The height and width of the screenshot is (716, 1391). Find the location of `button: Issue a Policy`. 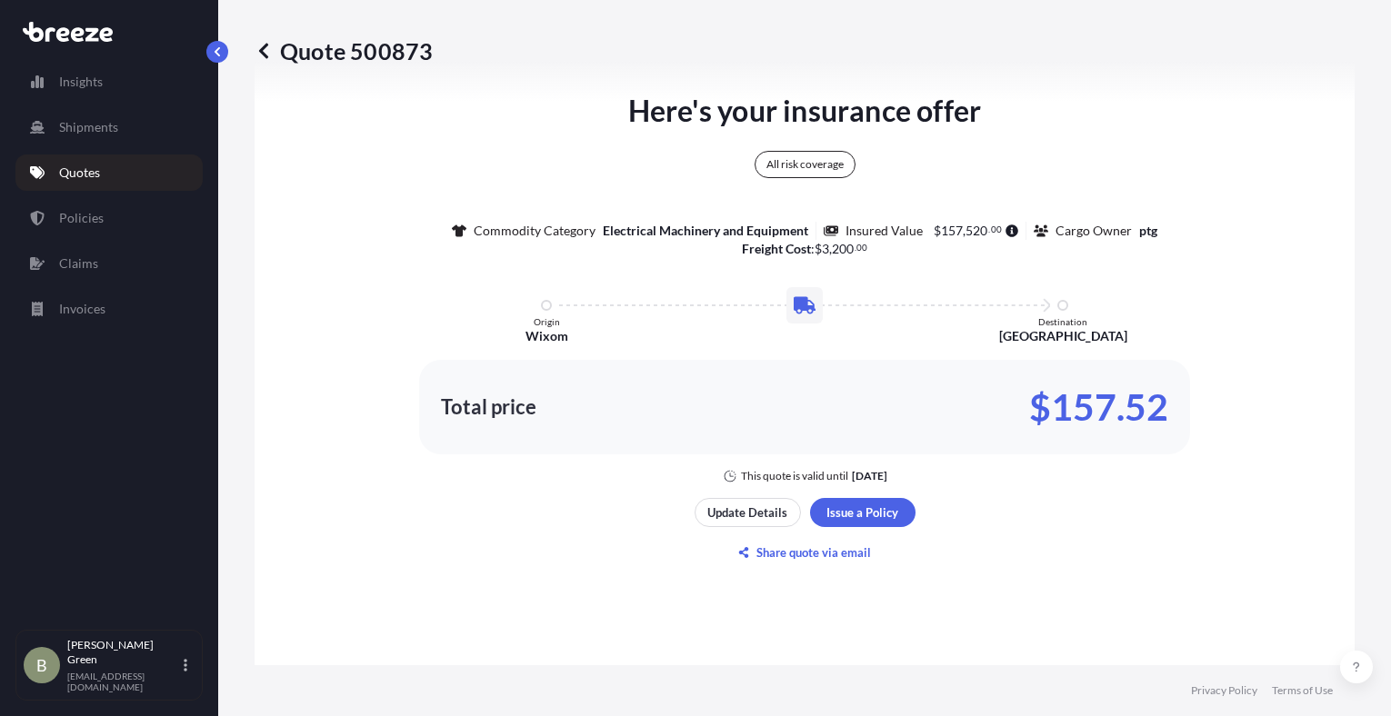

button: Issue a Policy is located at coordinates (863, 513).